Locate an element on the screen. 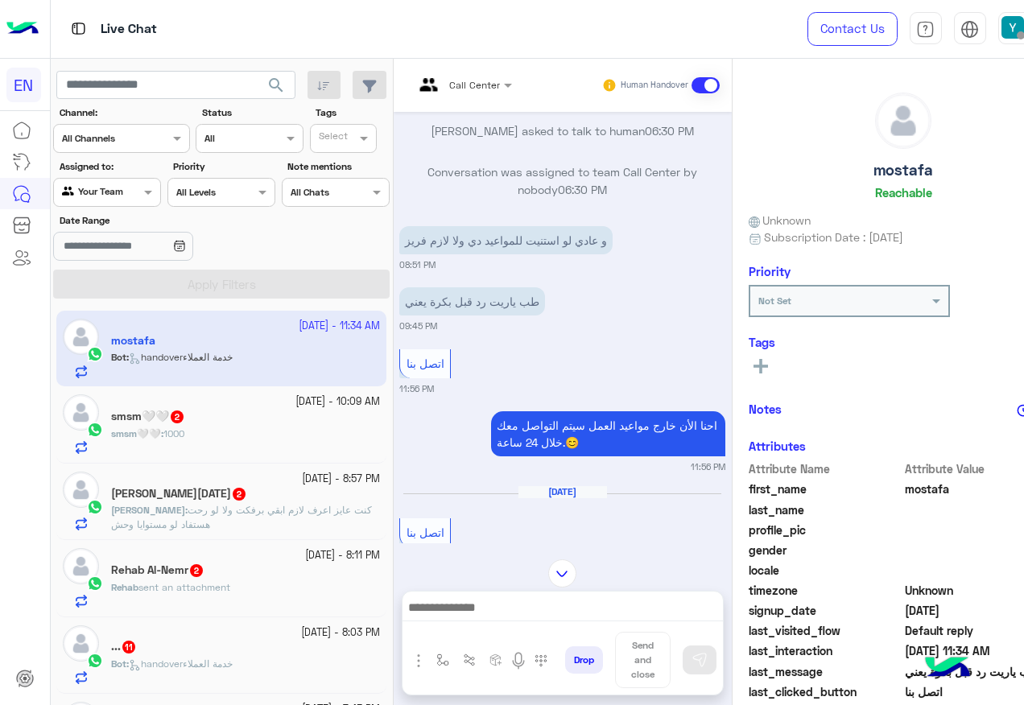 Image resolution: width=1024 pixels, height=705 pixels. span: كنت عايز اعرف لازم ابقي برفكت ولا لو رحت هستفاد لو مستوايا وحش is located at coordinates (241, 517).